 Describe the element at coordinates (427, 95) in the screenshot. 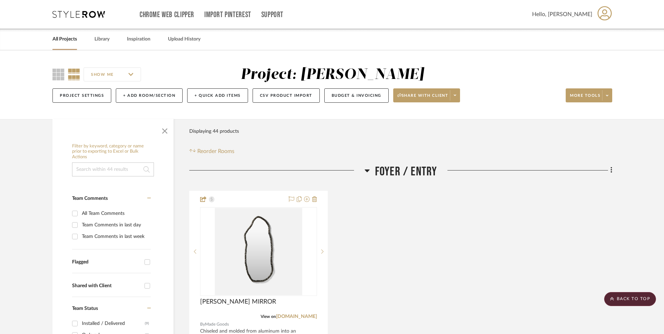

I see `button: Share with client` at that location.